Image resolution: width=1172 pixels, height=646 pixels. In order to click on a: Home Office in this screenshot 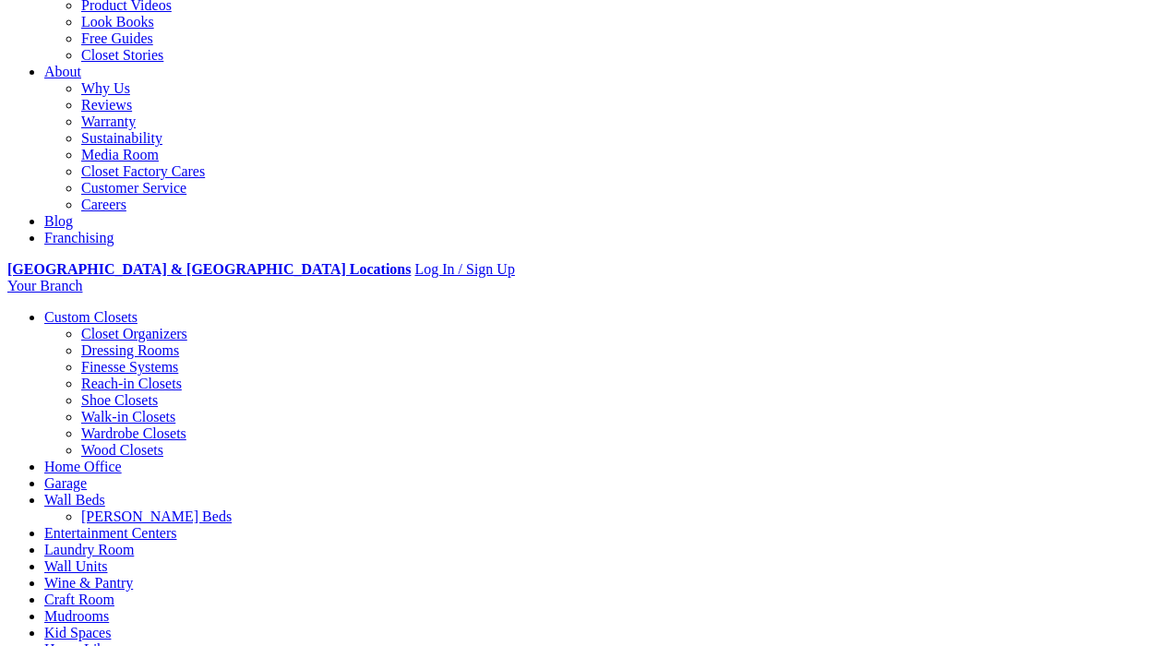, I will do `click(83, 466)`.